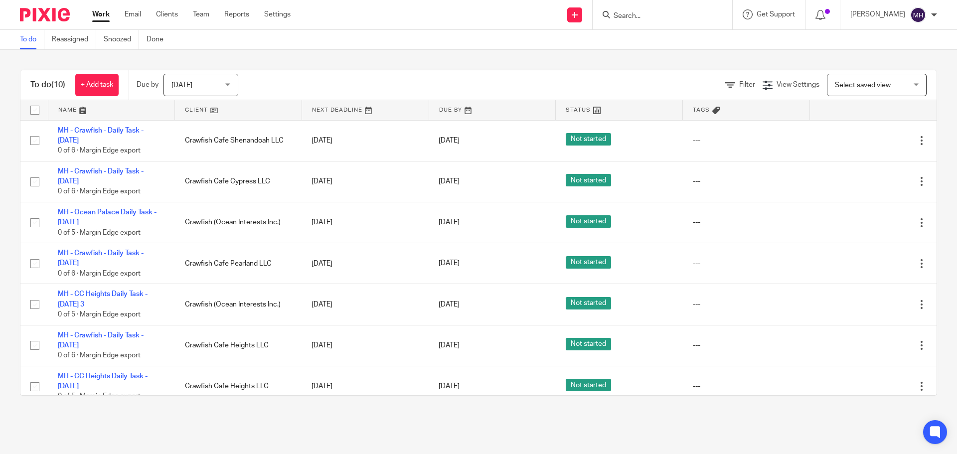  What do you see at coordinates (121, 39) in the screenshot?
I see `a: Snoozed` at bounding box center [121, 39].